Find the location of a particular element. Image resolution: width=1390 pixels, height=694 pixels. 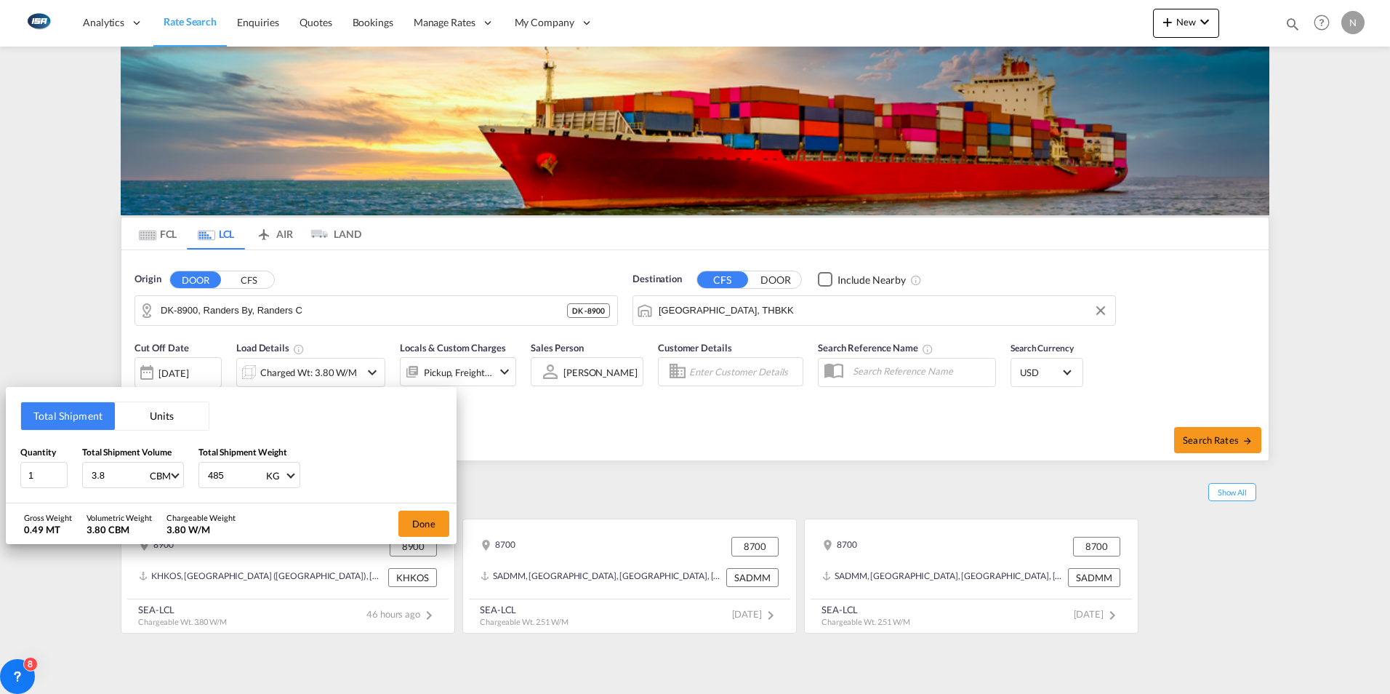

input: Enter weight is located at coordinates (236, 475).